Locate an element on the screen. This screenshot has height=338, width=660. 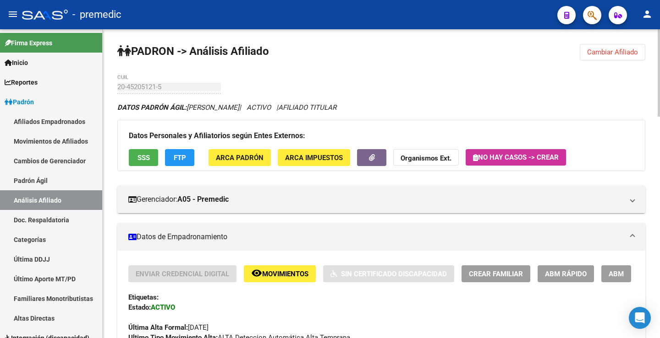
strong: PADRON -> Análisis Afiliado is located at coordinates (193, 51).